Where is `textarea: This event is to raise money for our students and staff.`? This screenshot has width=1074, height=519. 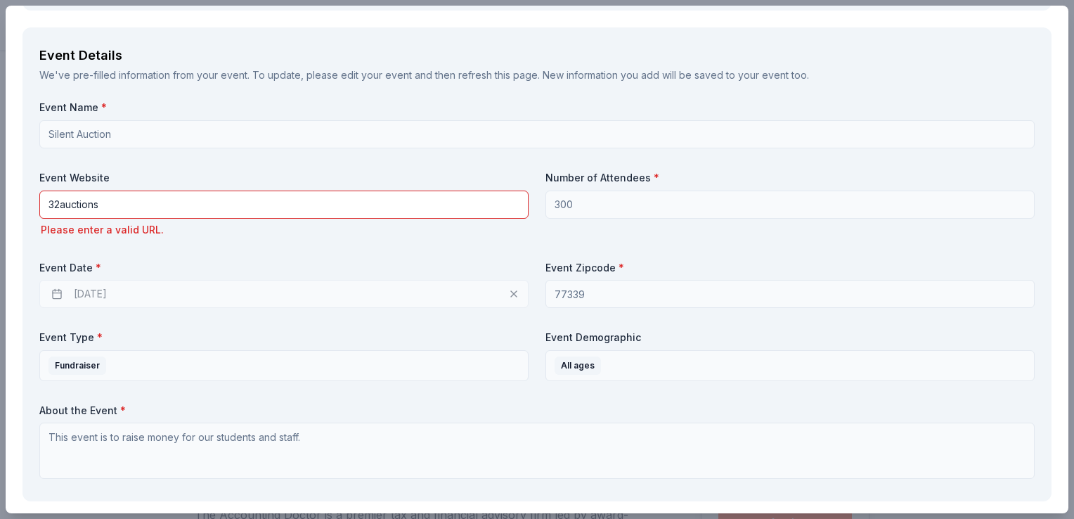 textarea: This event is to raise money for our students and staff. is located at coordinates (537, 451).